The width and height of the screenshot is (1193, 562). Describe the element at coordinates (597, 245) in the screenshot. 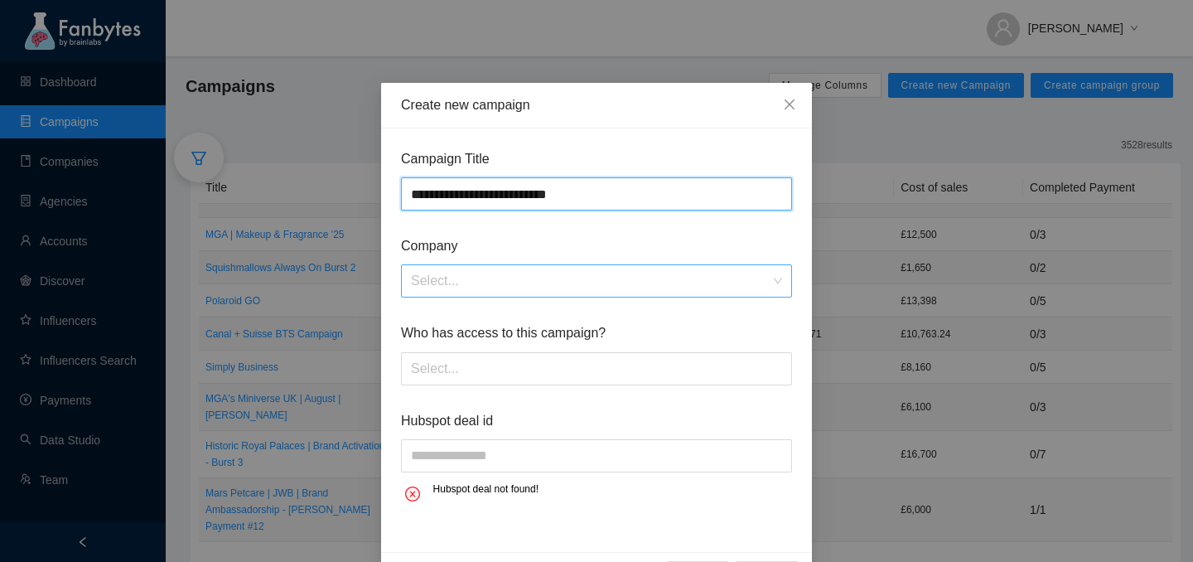

I see `span: Company` at that location.